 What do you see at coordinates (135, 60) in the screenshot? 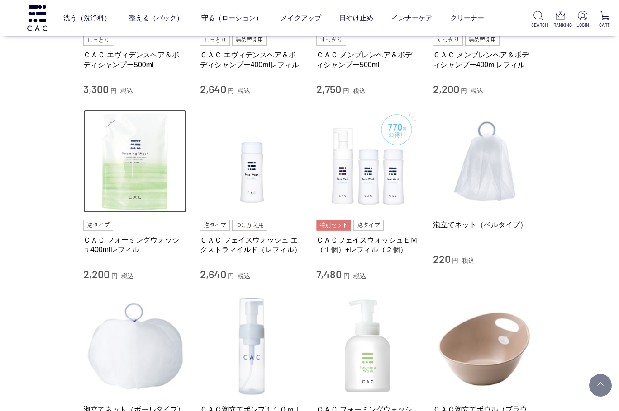
I see `a: ＣＡＣ エヴィデンスヘア＆ボディシャンプー500ml` at bounding box center [135, 60].